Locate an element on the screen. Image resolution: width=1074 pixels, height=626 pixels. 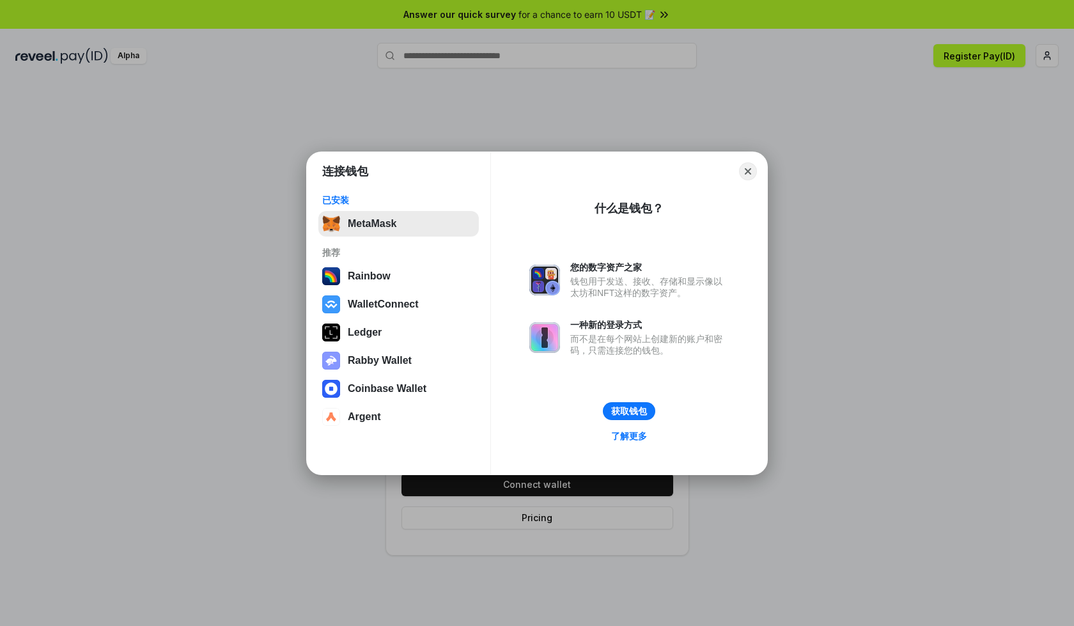
img: svg+xml,%3Csvg%20width%3D%22120%22%20height%3D%22120%22%20viewBox%3D%220%200%20120%20120%22%20fil... is located at coordinates (331, 276).